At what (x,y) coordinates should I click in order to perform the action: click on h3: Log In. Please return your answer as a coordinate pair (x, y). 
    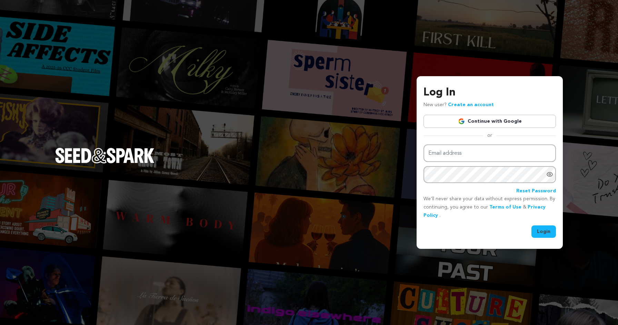
    Looking at the image, I should click on (490, 93).